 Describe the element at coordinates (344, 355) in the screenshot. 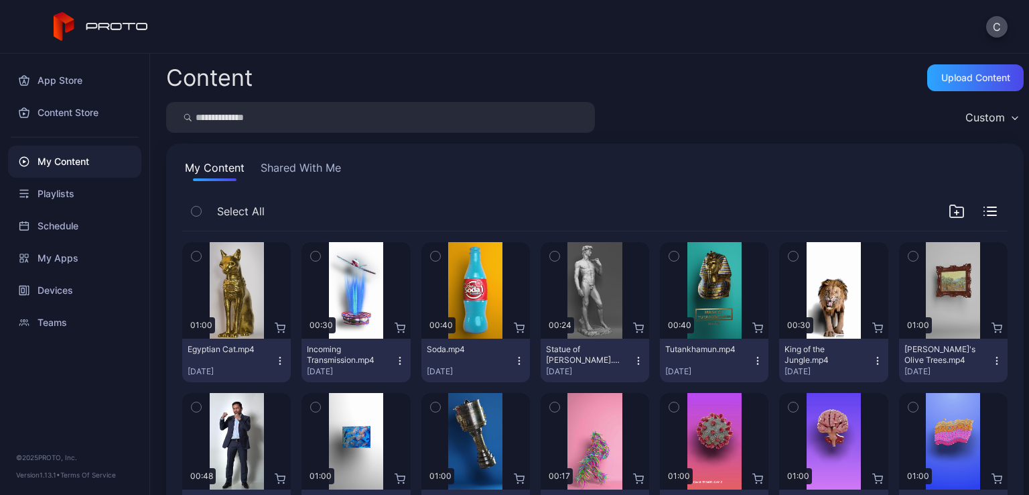

I see `div: Incoming Transmission.mp4` at that location.